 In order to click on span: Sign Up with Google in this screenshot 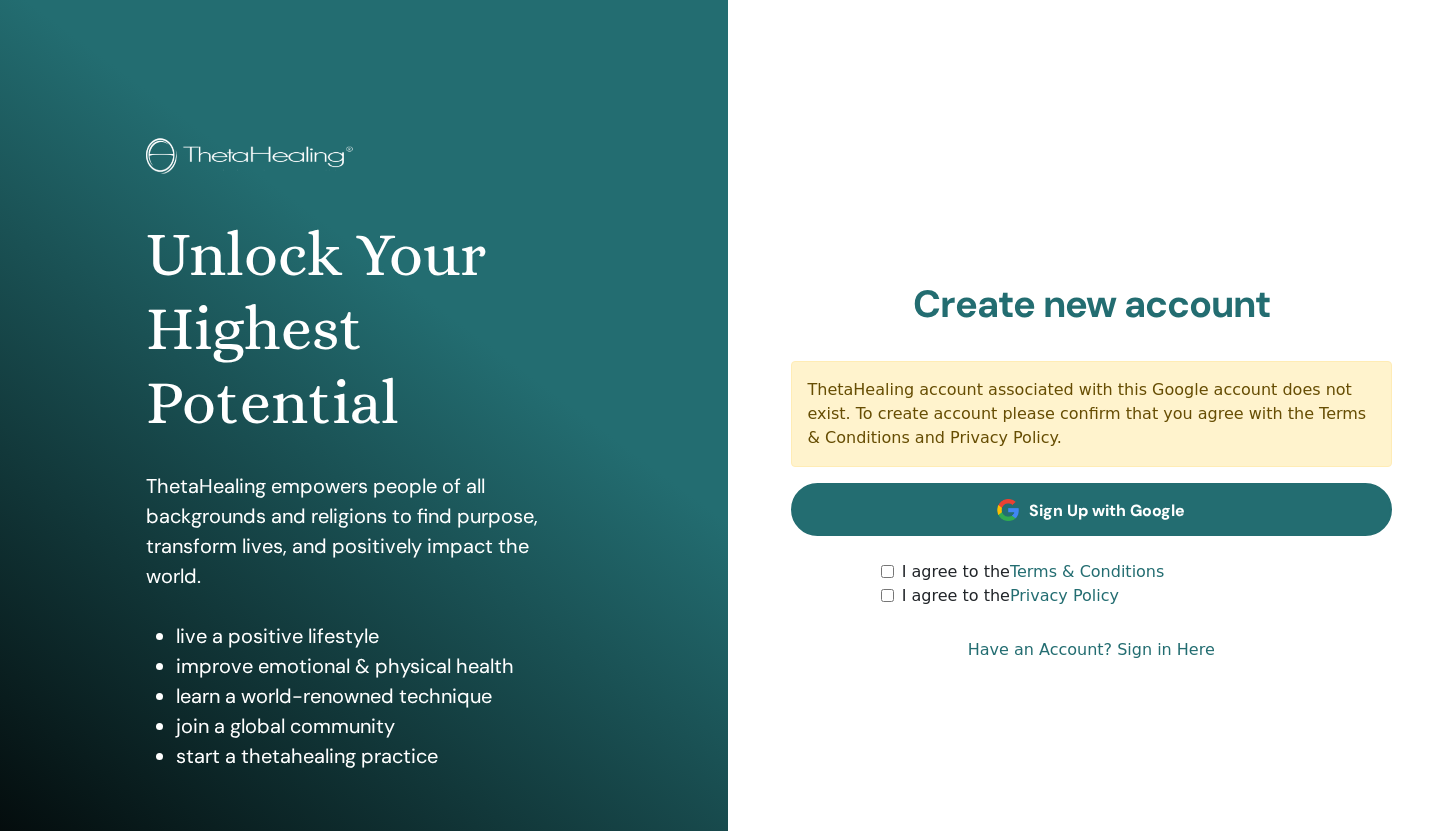, I will do `click(1107, 510)`.